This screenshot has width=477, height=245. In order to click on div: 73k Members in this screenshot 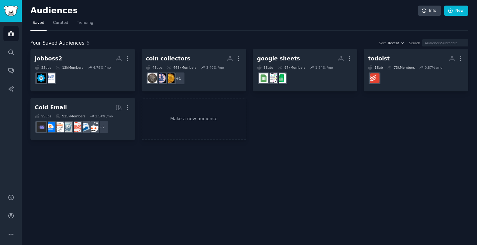, I will do `click(401, 68)`.